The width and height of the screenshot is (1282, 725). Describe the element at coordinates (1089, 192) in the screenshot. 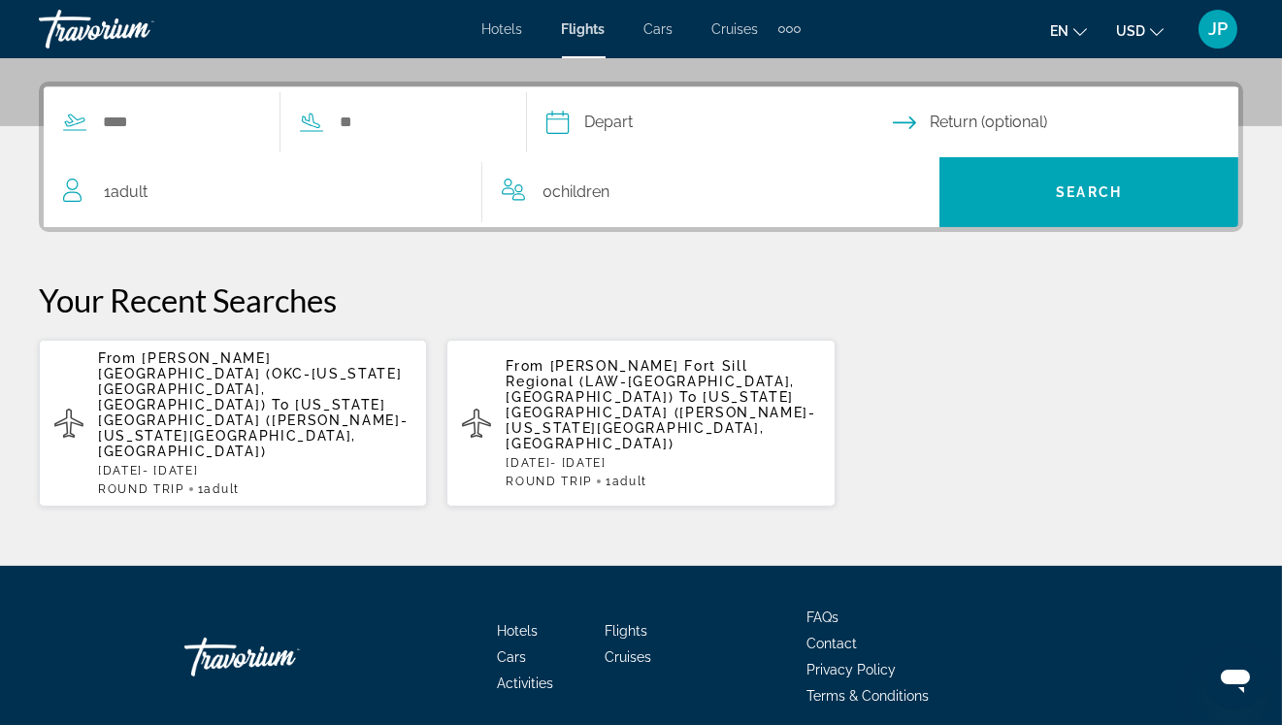

I see `span: Search` at that location.